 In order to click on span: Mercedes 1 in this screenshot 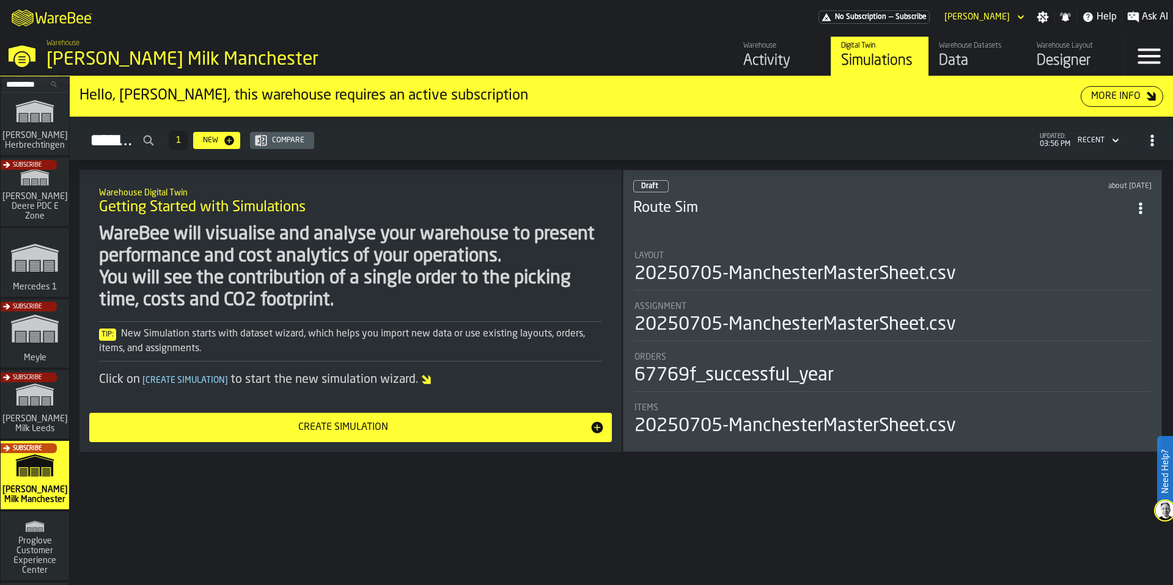, I will do `click(35, 287)`.